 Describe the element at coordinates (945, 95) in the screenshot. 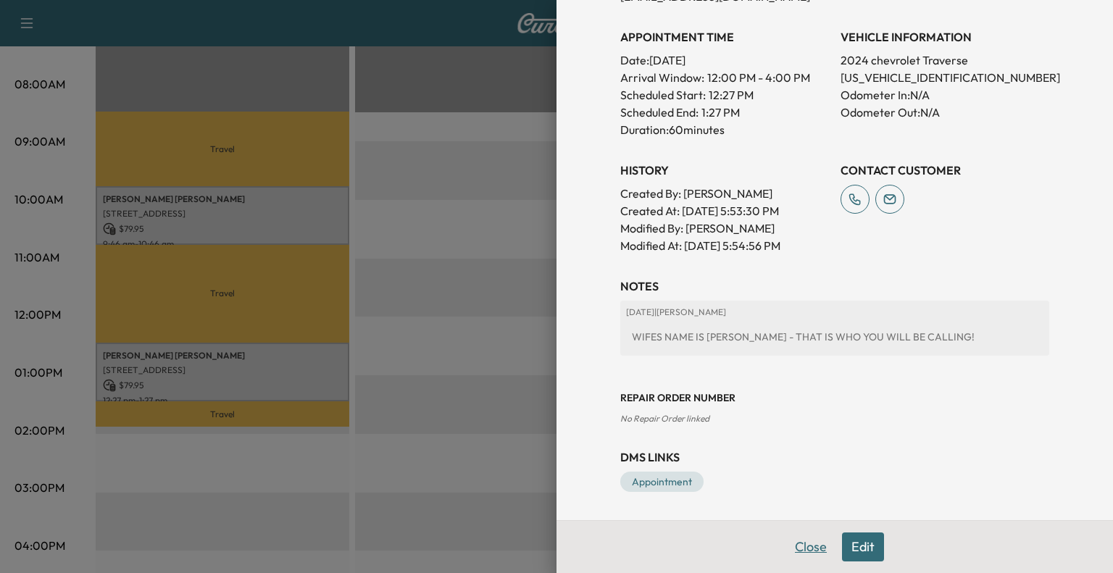

I see `p: Odometer In: N/A` at that location.